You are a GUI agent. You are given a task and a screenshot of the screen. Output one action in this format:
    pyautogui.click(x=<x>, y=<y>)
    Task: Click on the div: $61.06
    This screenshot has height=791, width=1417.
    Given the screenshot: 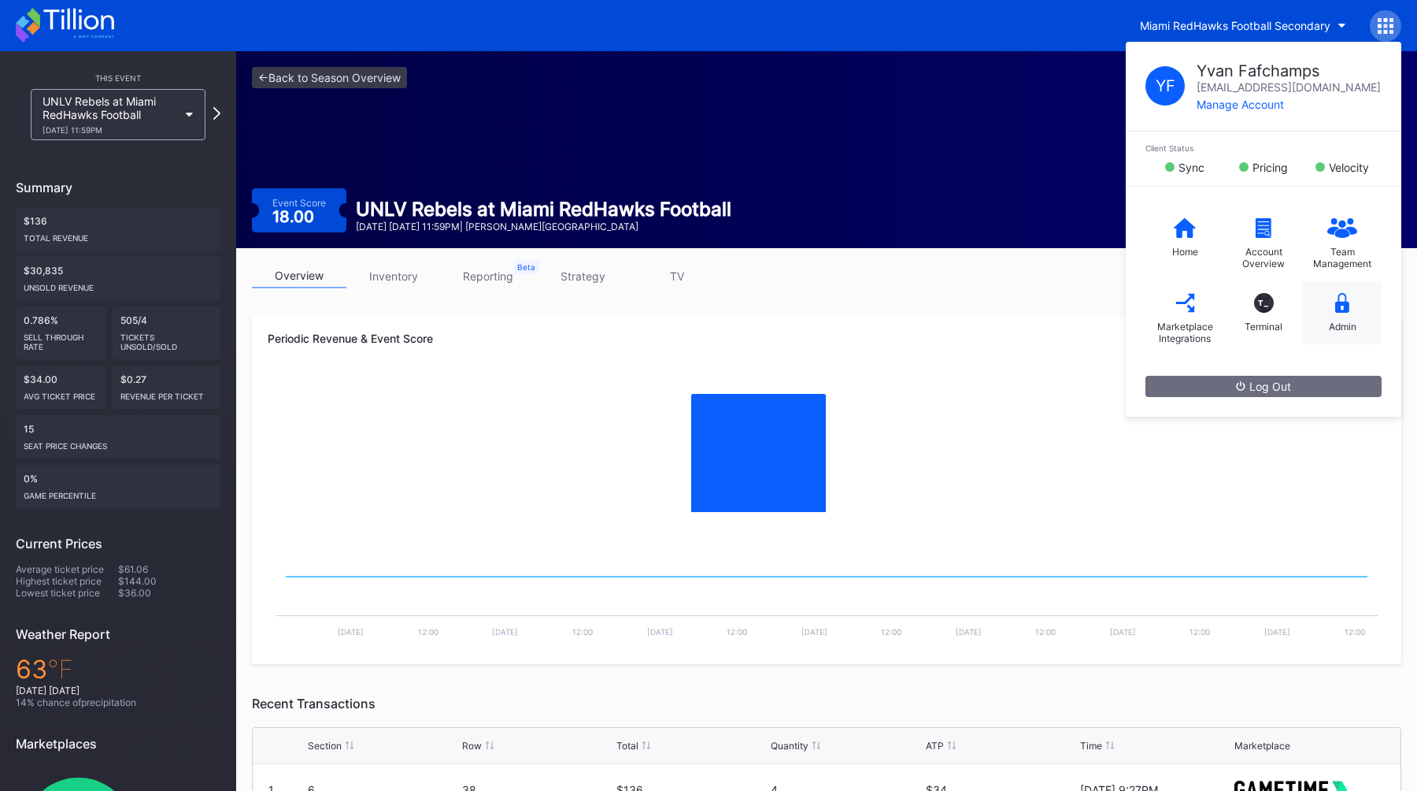 What is the action you would take?
    pyautogui.click(x=169, y=569)
    